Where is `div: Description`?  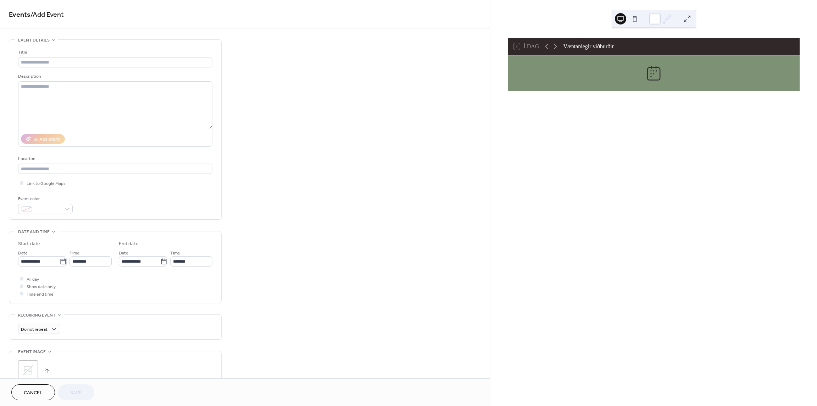 div: Description is located at coordinates (115, 76).